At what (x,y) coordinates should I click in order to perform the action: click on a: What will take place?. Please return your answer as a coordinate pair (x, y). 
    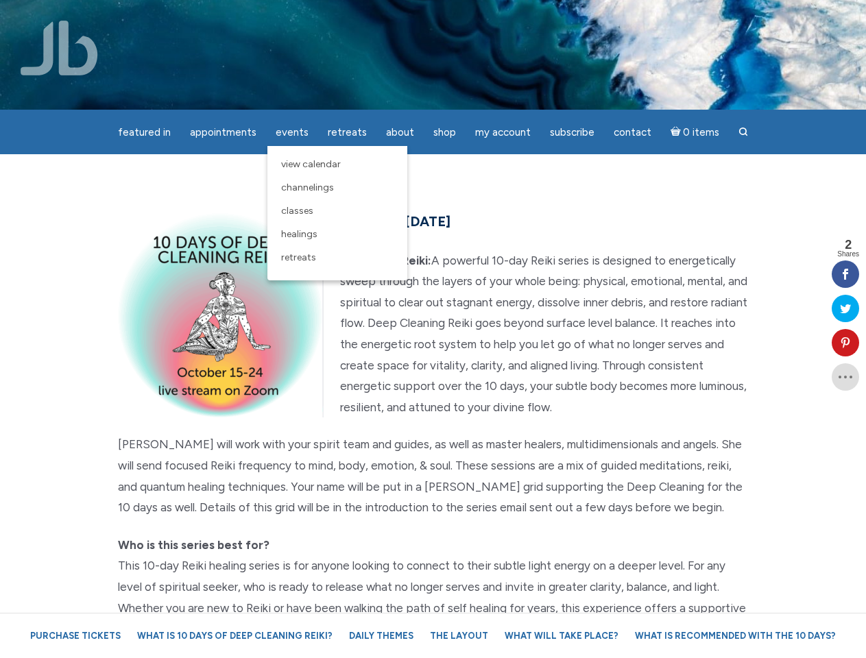
    Looking at the image, I should click on (561, 635).